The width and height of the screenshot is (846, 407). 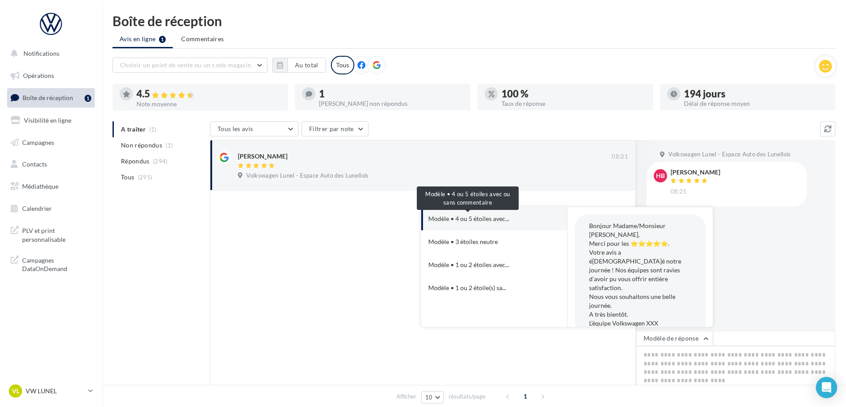 What do you see at coordinates (141, 145) in the screenshot?
I see `span: Non répondus` at bounding box center [141, 145].